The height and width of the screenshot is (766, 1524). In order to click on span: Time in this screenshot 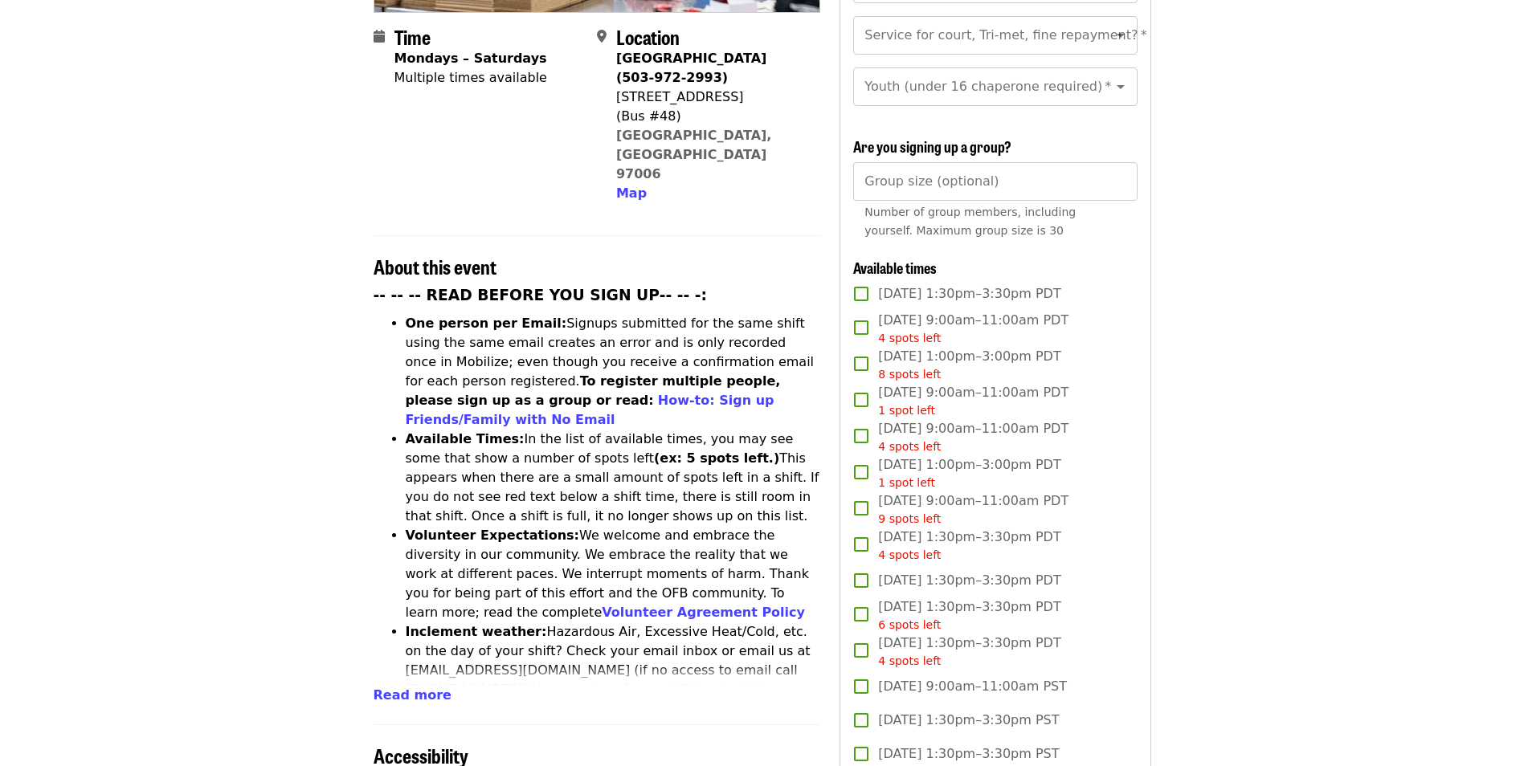, I will do `click(412, 36)`.